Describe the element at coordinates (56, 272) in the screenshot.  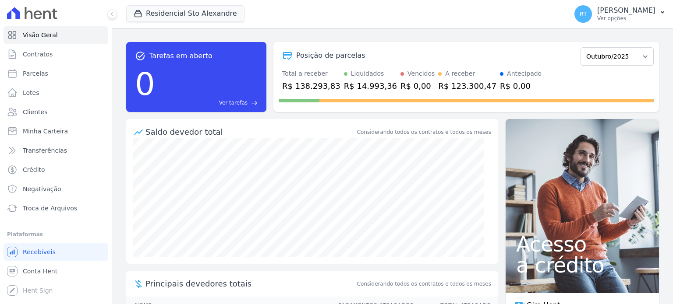
I see `a: Conta Hent` at that location.